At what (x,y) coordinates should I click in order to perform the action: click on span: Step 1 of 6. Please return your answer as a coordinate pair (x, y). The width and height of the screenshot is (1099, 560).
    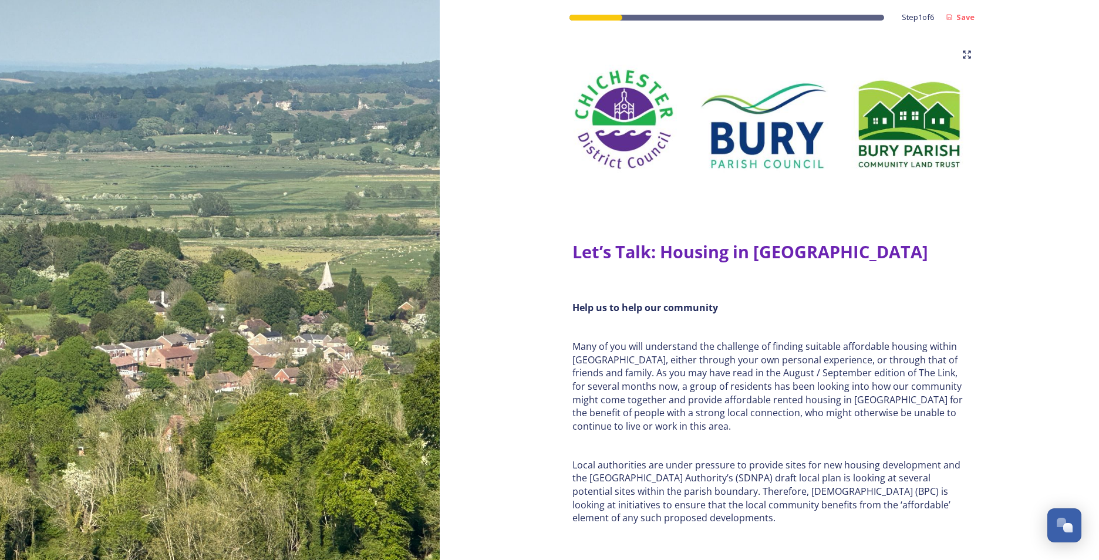
    Looking at the image, I should click on (918, 17).